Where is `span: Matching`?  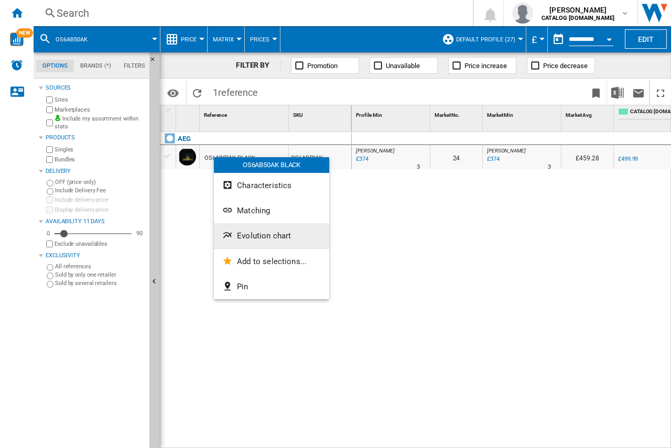
span: Matching is located at coordinates (253, 211).